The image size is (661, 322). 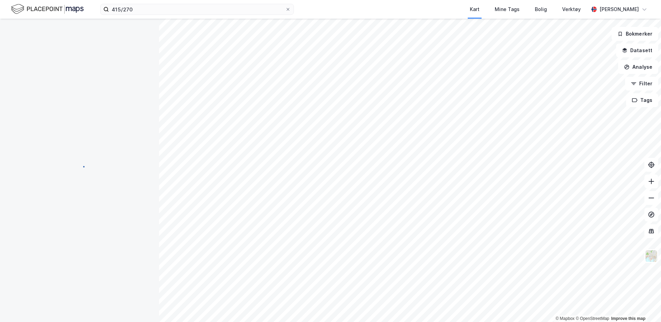 I want to click on div: Verktøy, so click(x=571, y=9).